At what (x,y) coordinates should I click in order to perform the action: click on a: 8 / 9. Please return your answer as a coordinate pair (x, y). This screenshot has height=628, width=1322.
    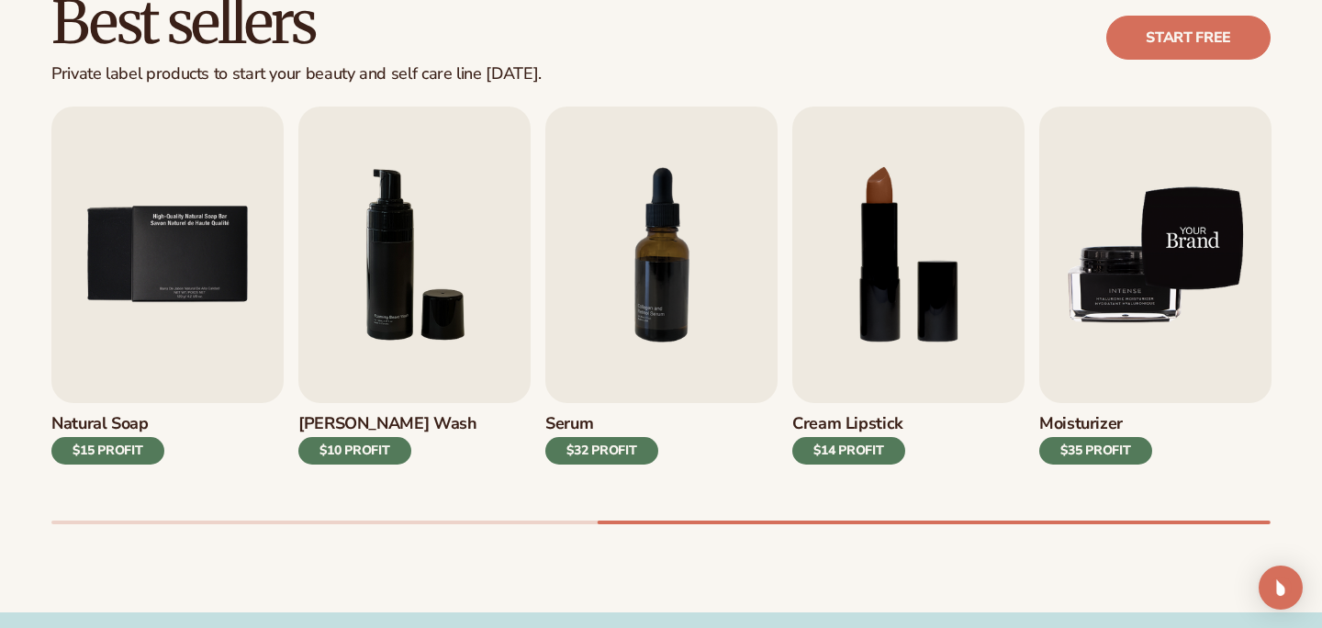
    Looking at the image, I should click on (908, 298).